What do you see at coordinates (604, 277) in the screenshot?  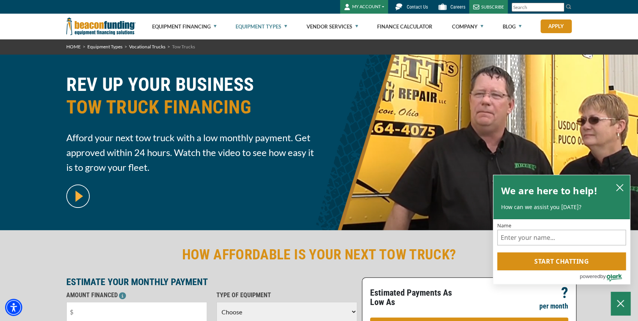 I see `a: Powered by Olark` at bounding box center [604, 277].